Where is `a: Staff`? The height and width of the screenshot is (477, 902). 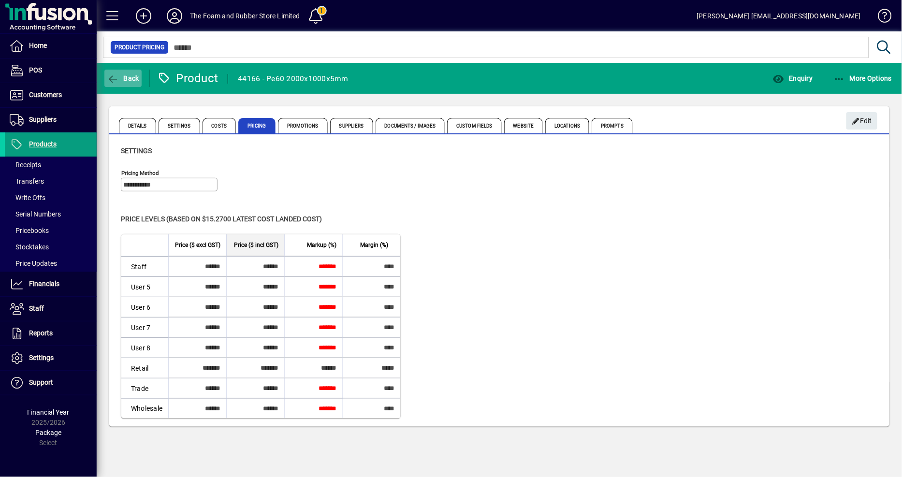 a: Staff is located at coordinates (51, 309).